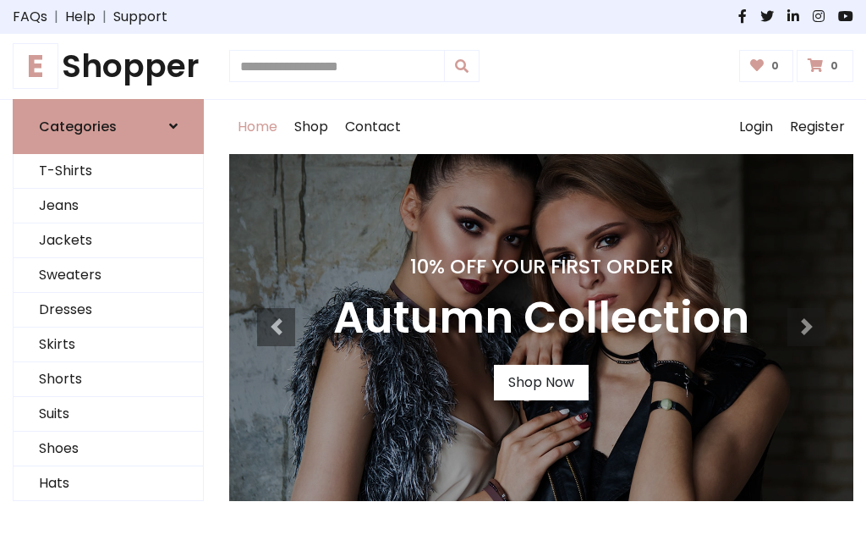  Describe the element at coordinates (541, 318) in the screenshot. I see `h3: Autumn Collection` at that location.